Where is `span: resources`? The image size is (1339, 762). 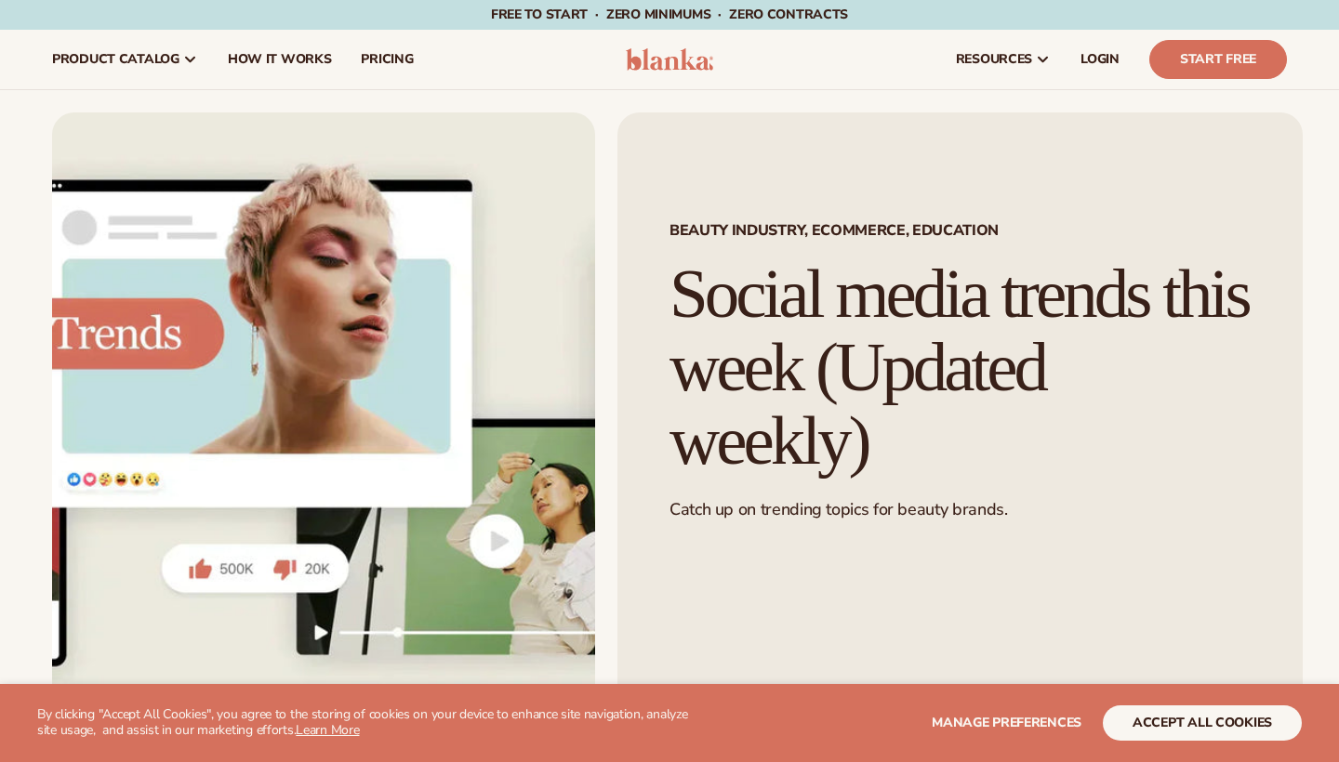
span: resources is located at coordinates (994, 59).